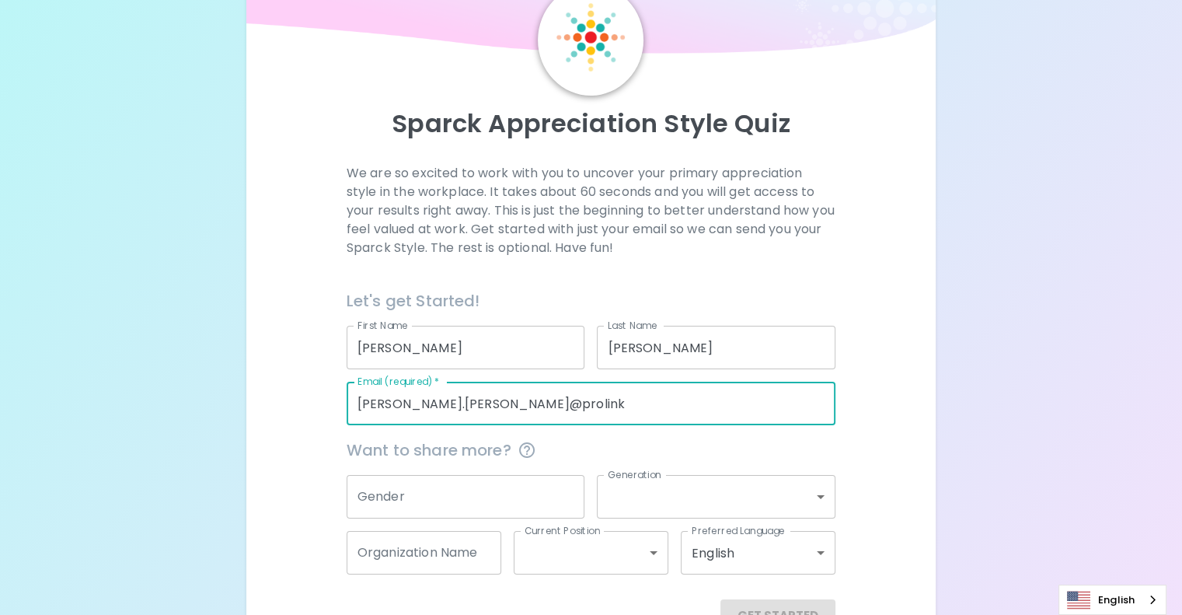  I want to click on div: English, so click(758, 553).